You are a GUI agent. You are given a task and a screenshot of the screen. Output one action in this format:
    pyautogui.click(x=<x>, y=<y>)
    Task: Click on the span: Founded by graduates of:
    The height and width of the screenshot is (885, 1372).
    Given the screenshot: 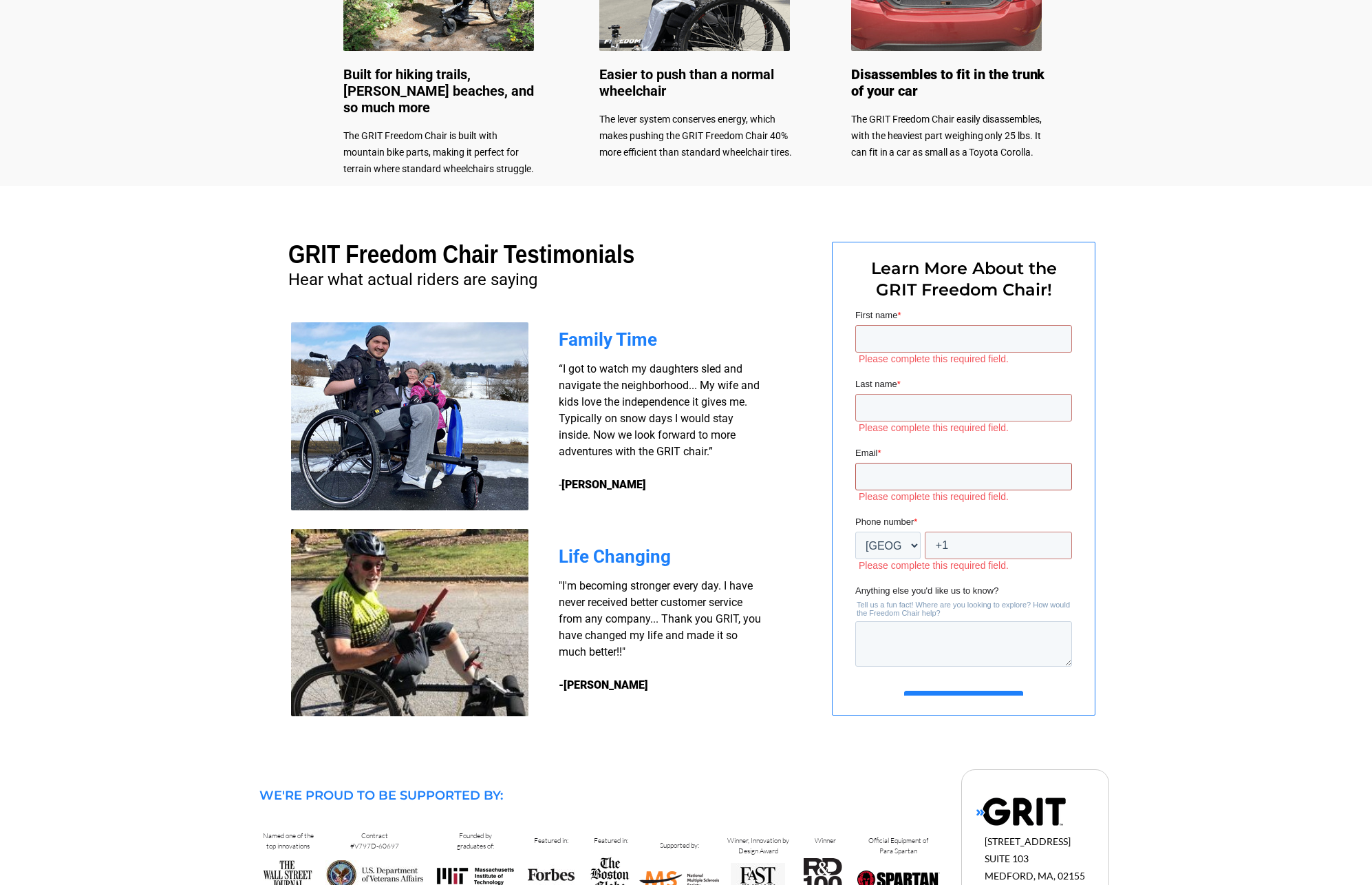 What is the action you would take?
    pyautogui.click(x=476, y=841)
    